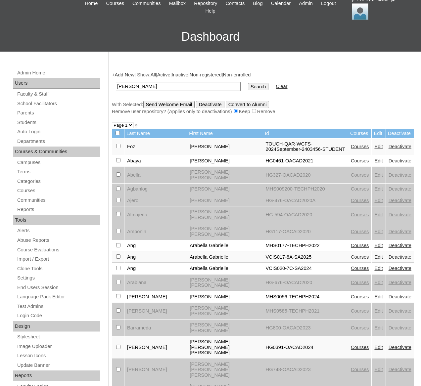  I want to click on a: Image Uploader, so click(58, 346).